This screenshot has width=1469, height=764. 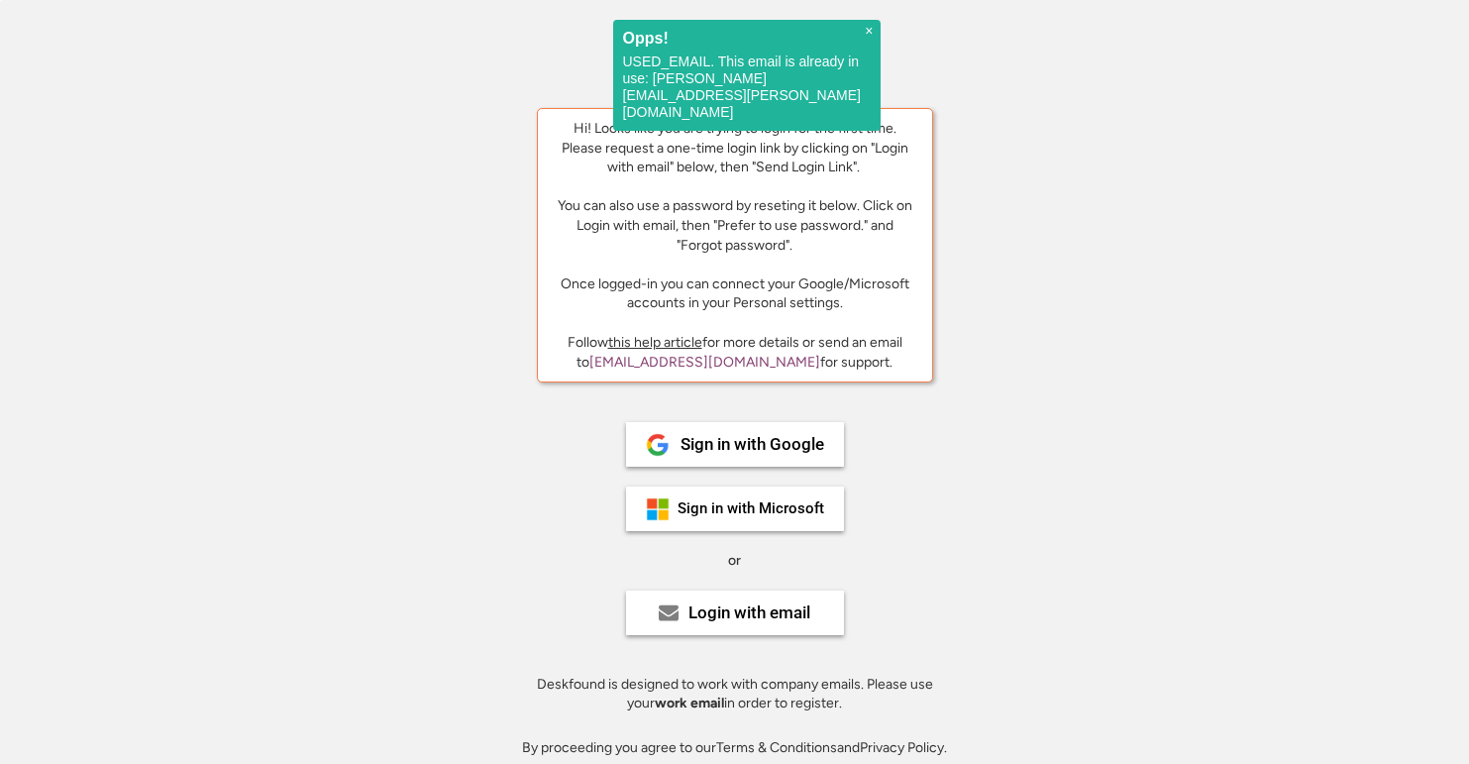 I want to click on h2: Opps!, so click(x=747, y=38).